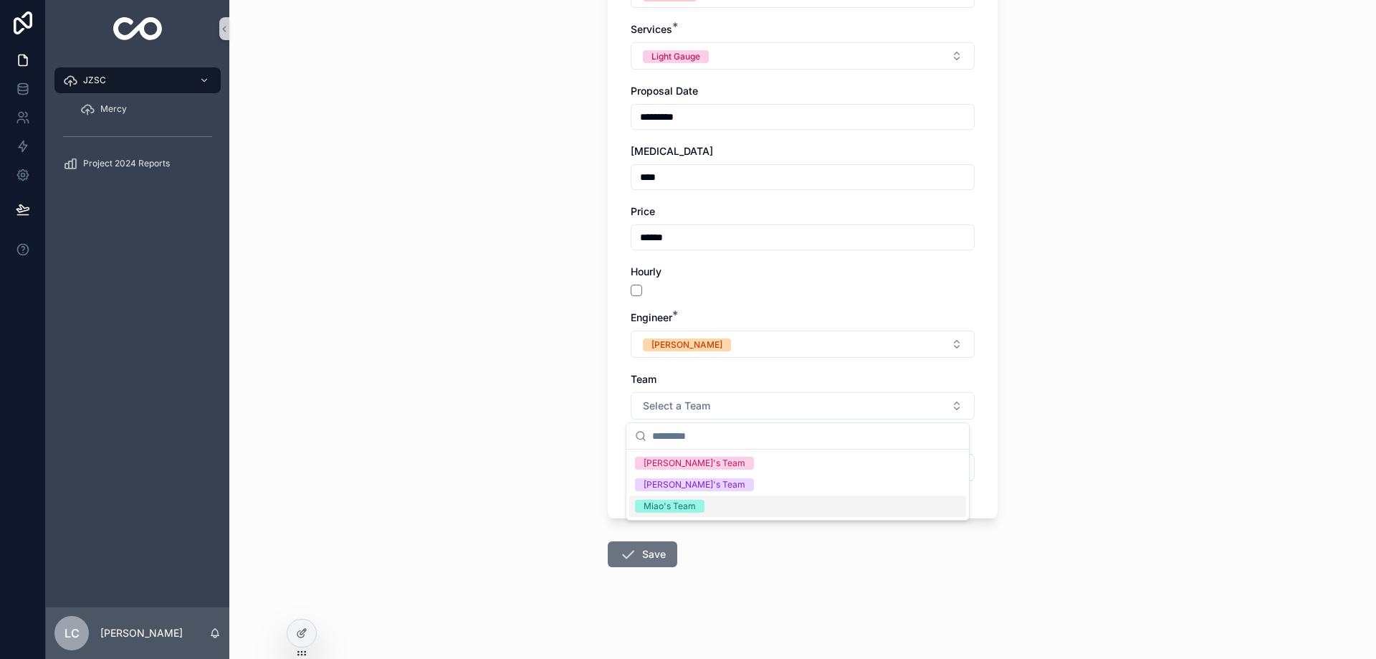  What do you see at coordinates (146, 109) in the screenshot?
I see `a: Mercy` at bounding box center [146, 109].